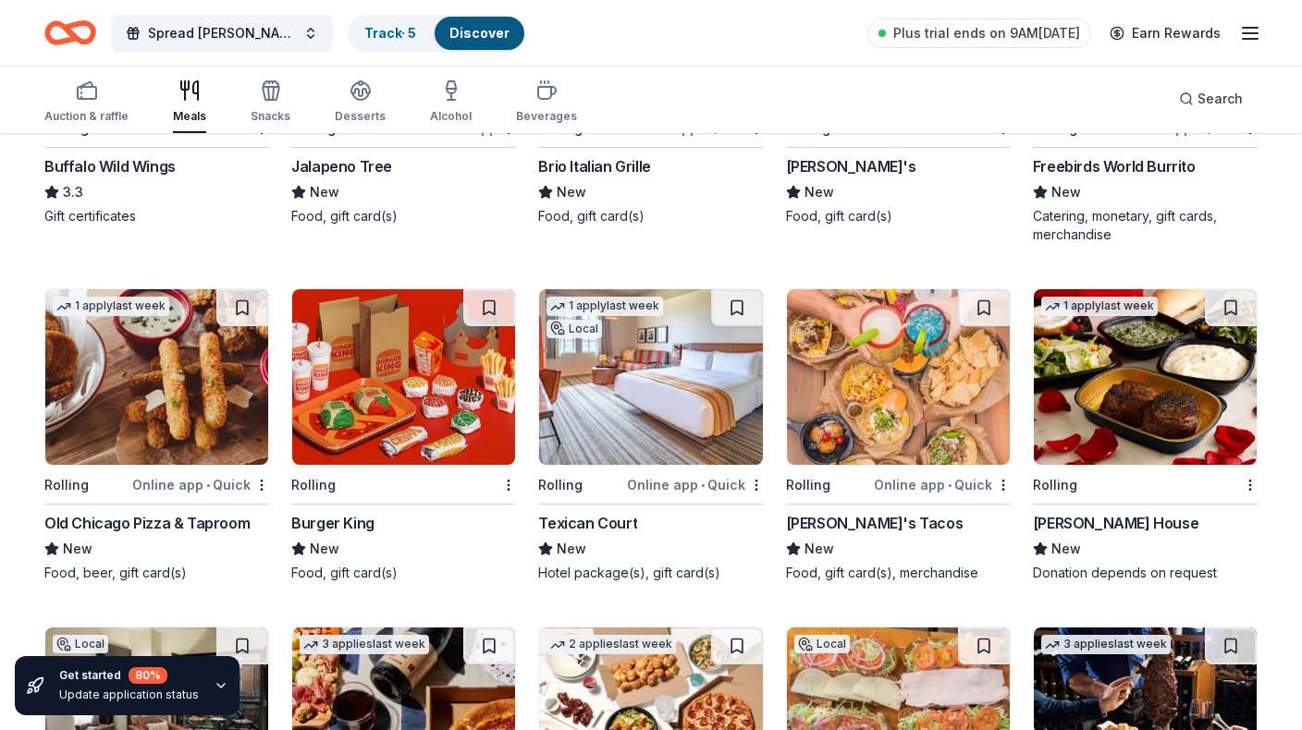  I want to click on button: Search, so click(1210, 99).